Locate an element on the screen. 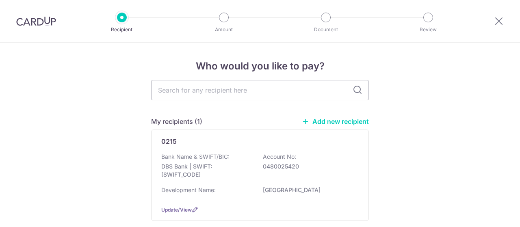  p: Recipient is located at coordinates (122, 30).